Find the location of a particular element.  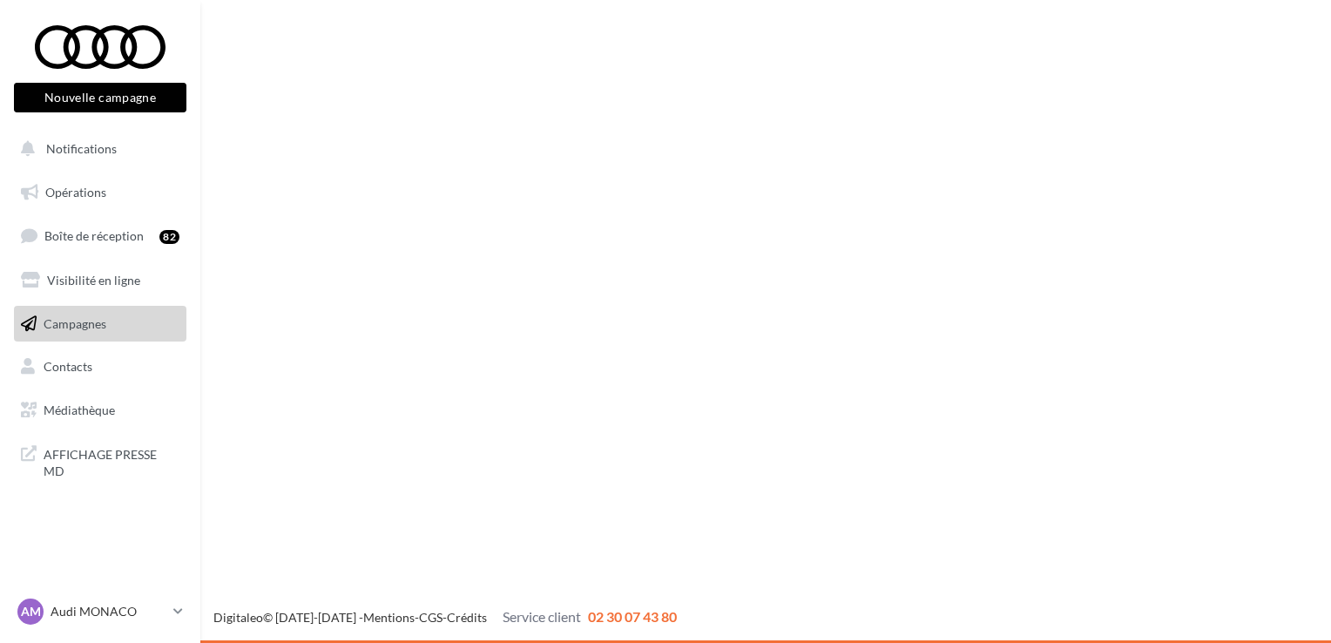

span: AFFICHAGE PRESSE MD is located at coordinates (111, 461).